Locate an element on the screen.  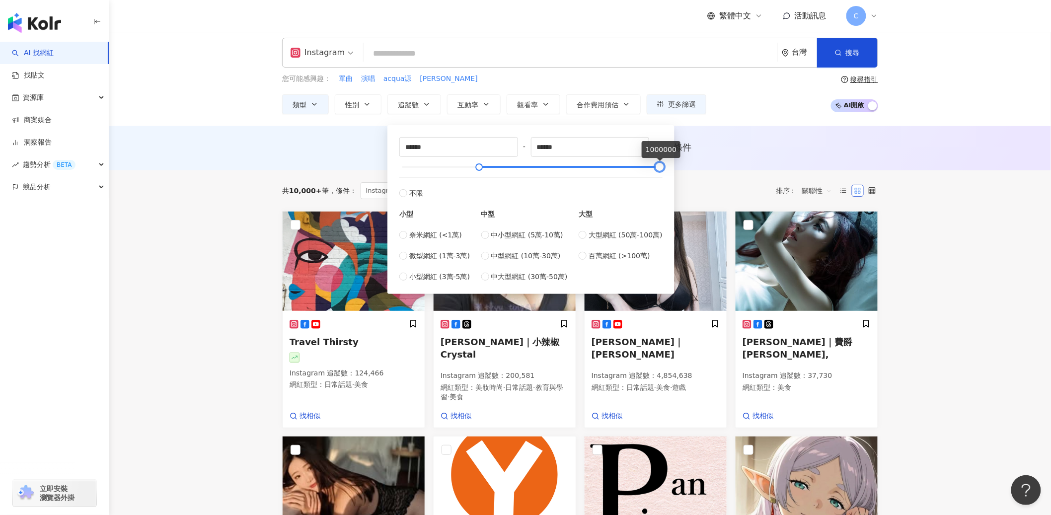
div: 1000000 is located at coordinates (661, 150).